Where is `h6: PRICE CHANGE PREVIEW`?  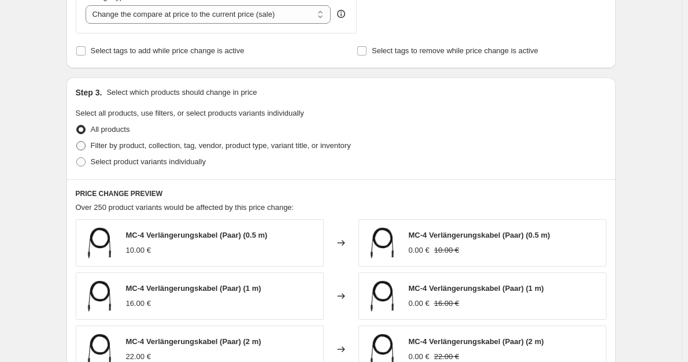
h6: PRICE CHANGE PREVIEW is located at coordinates (341, 194).